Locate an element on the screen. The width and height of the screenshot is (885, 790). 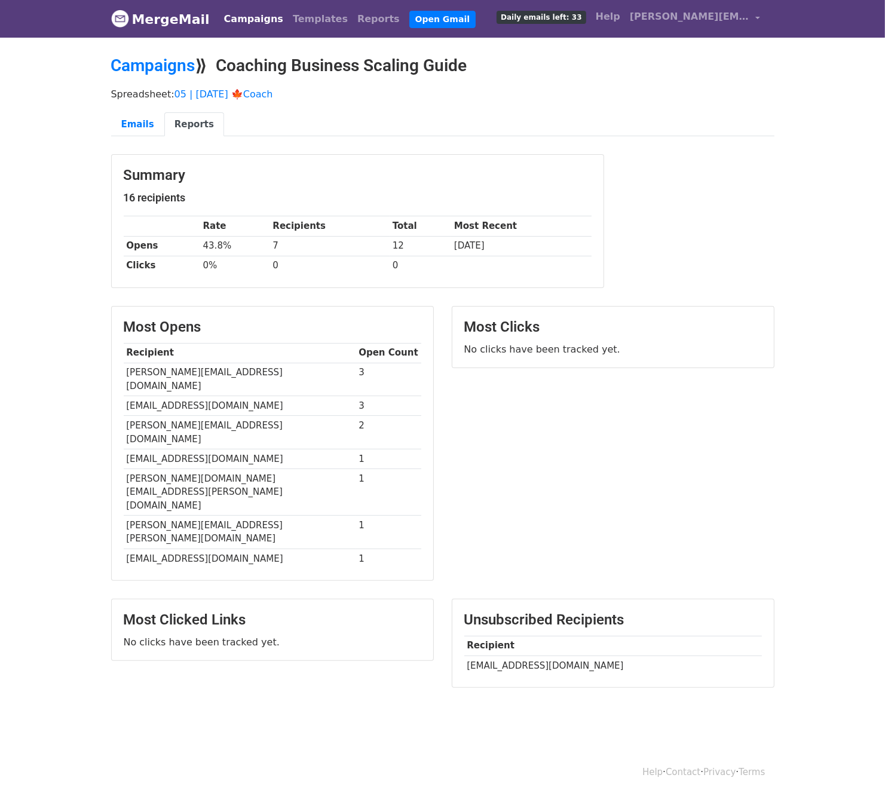
h5: 16 recipients is located at coordinates (357, 198).